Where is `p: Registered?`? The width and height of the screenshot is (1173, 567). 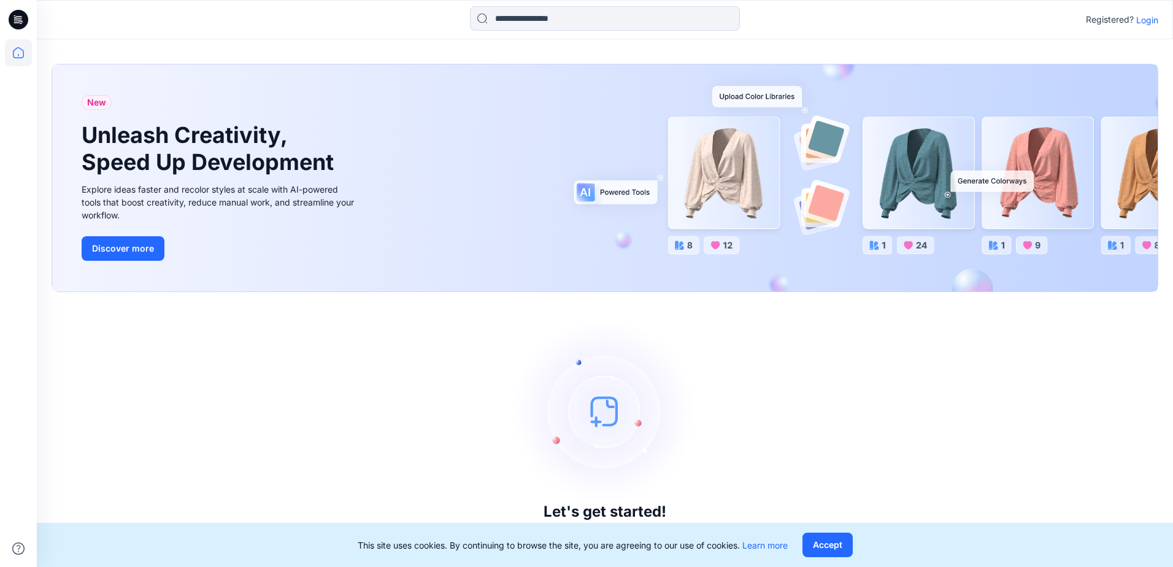 p: Registered? is located at coordinates (1110, 20).